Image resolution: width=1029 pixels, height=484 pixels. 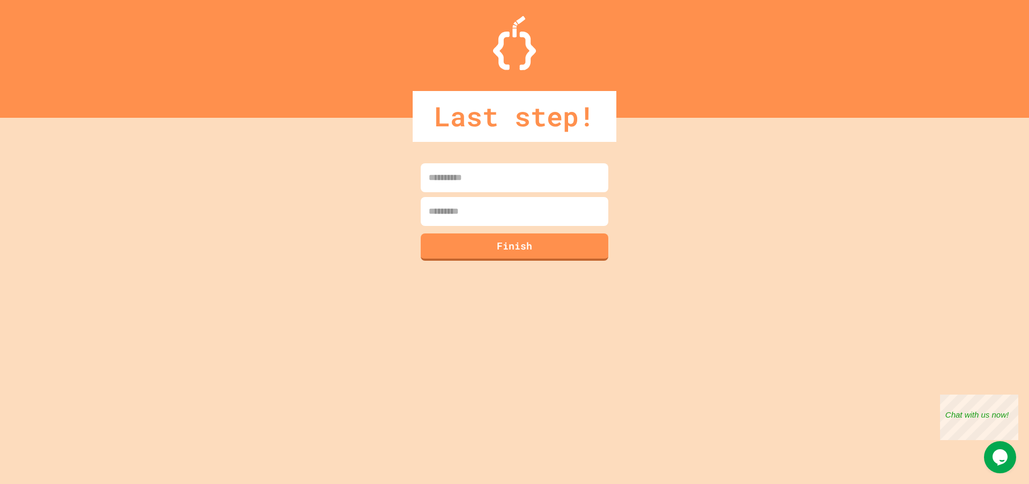 What do you see at coordinates (37, 20) in the screenshot?
I see `p: Chat with us now!` at bounding box center [37, 20].